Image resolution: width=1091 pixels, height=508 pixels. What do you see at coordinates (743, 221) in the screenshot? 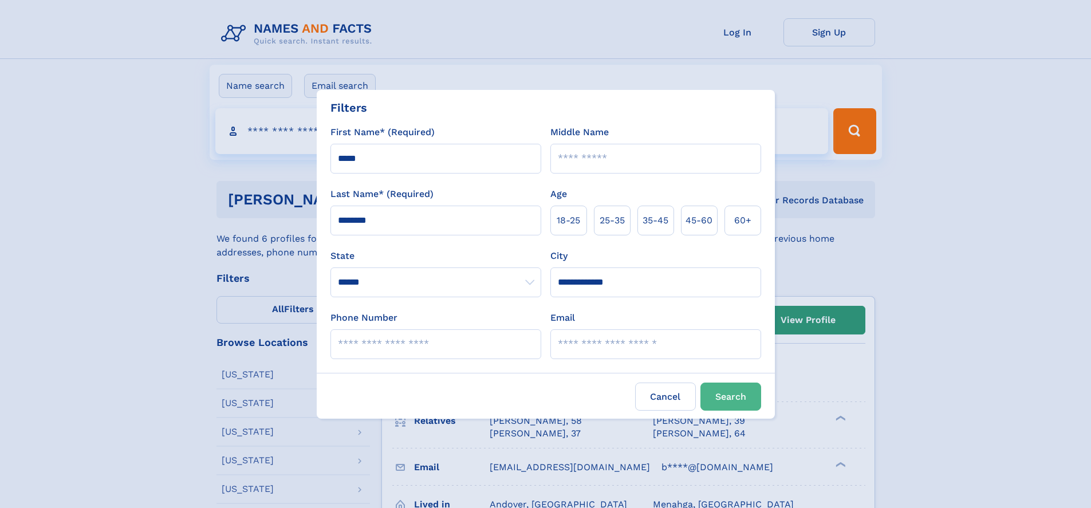
I see `span: 60+` at bounding box center [743, 221].